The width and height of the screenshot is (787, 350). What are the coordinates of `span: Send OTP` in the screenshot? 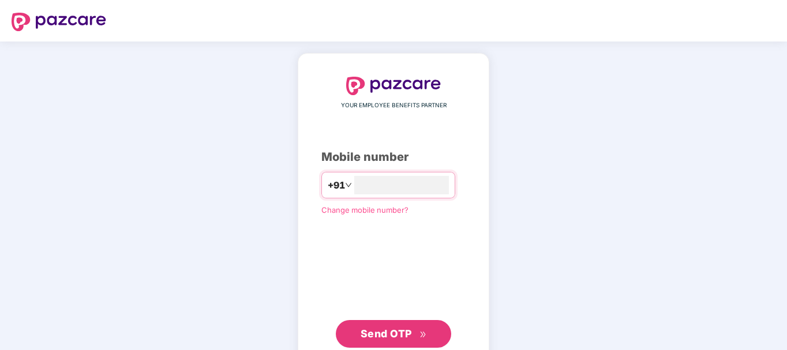 It's located at (386, 334).